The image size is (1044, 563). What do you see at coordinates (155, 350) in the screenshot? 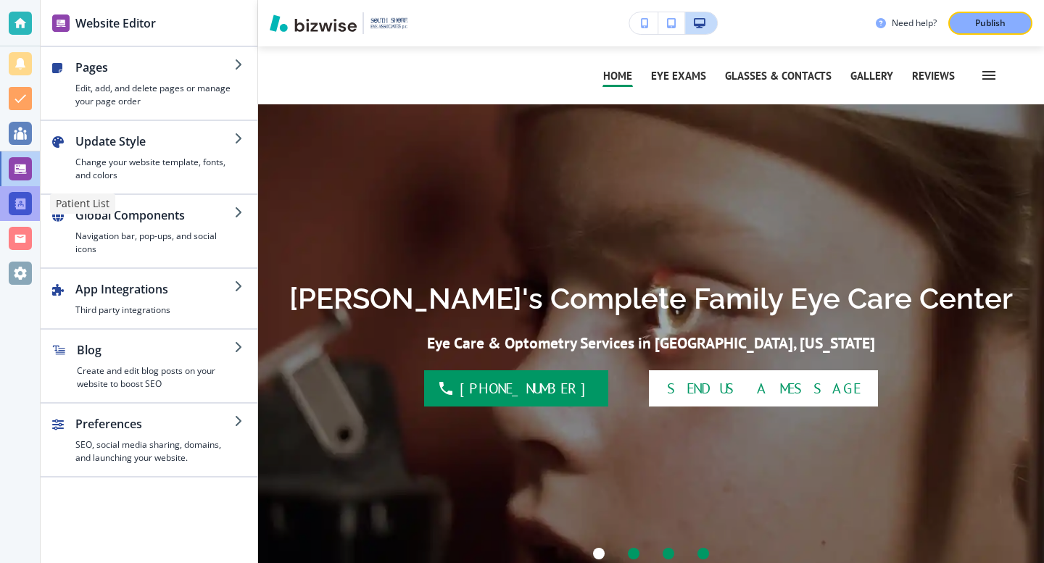
I see `h2: Blog` at bounding box center [155, 350].